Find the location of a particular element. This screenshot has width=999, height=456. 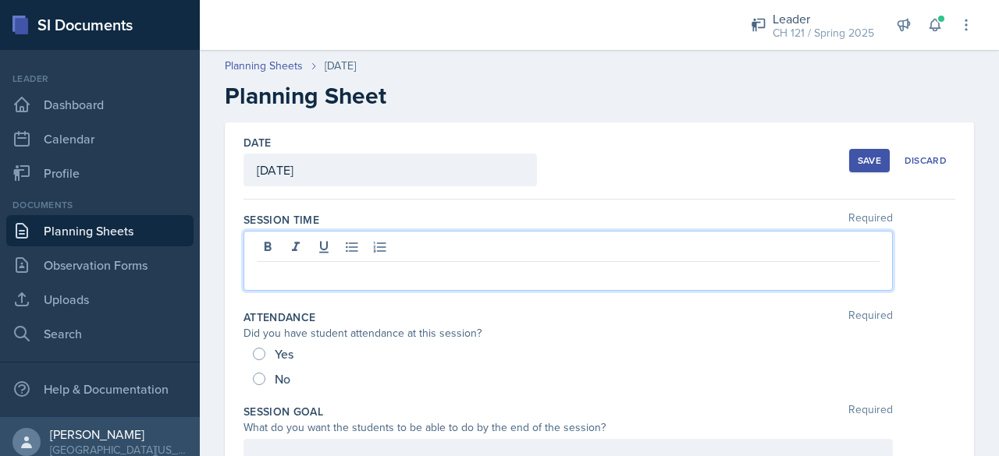

a: Uploads is located at coordinates (100, 300).